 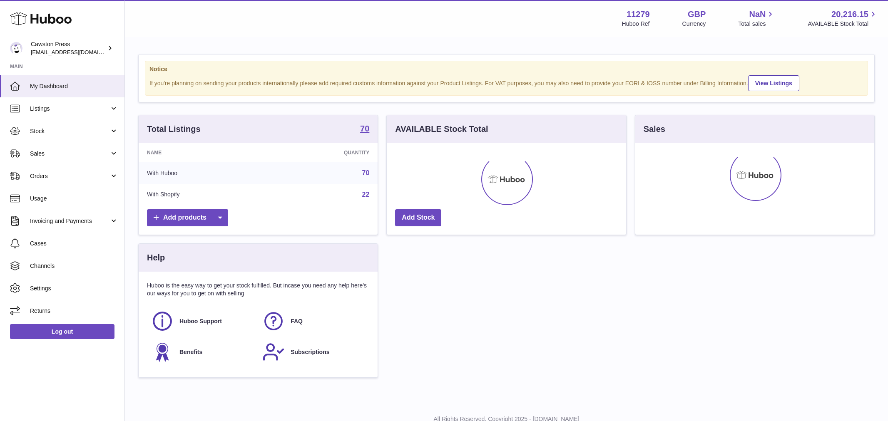 What do you see at coordinates (74, 244) in the screenshot?
I see `span: Cases` at bounding box center [74, 244].